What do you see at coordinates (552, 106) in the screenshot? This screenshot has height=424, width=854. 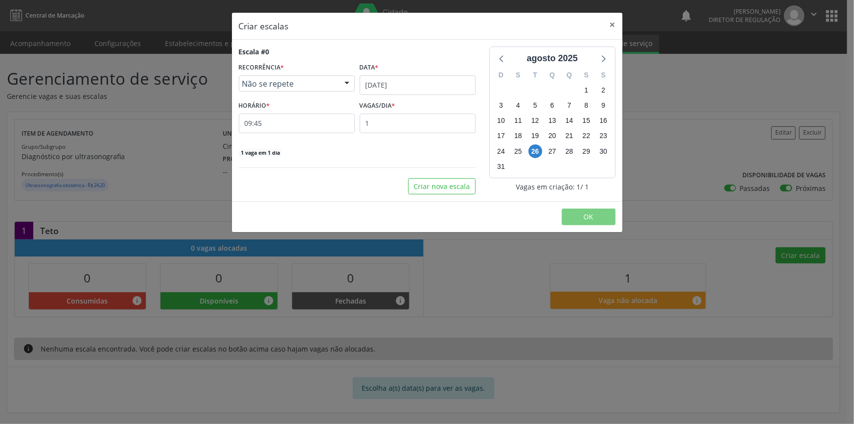 I see `span: quarta-feira, 6 de agosto de 2025` at bounding box center [552, 106].